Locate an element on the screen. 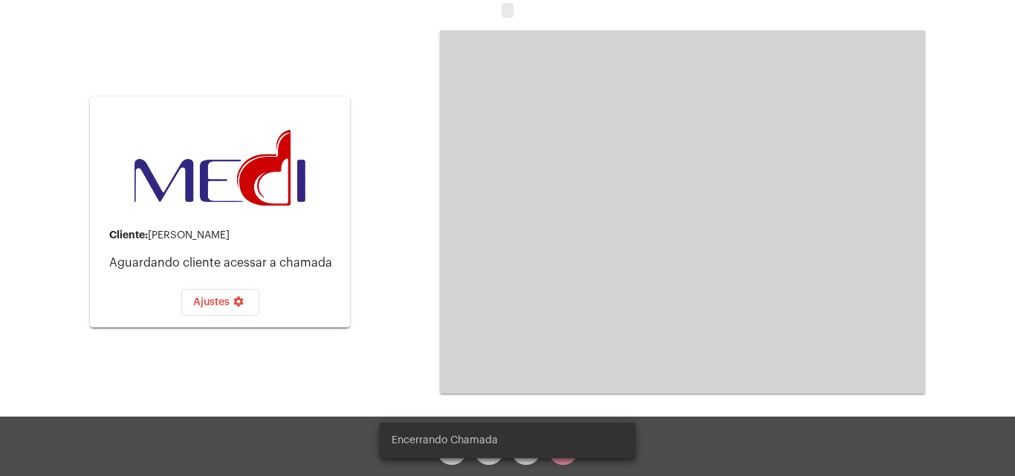 This screenshot has width=1015, height=476. strong: Cliente: is located at coordinates (129, 235).